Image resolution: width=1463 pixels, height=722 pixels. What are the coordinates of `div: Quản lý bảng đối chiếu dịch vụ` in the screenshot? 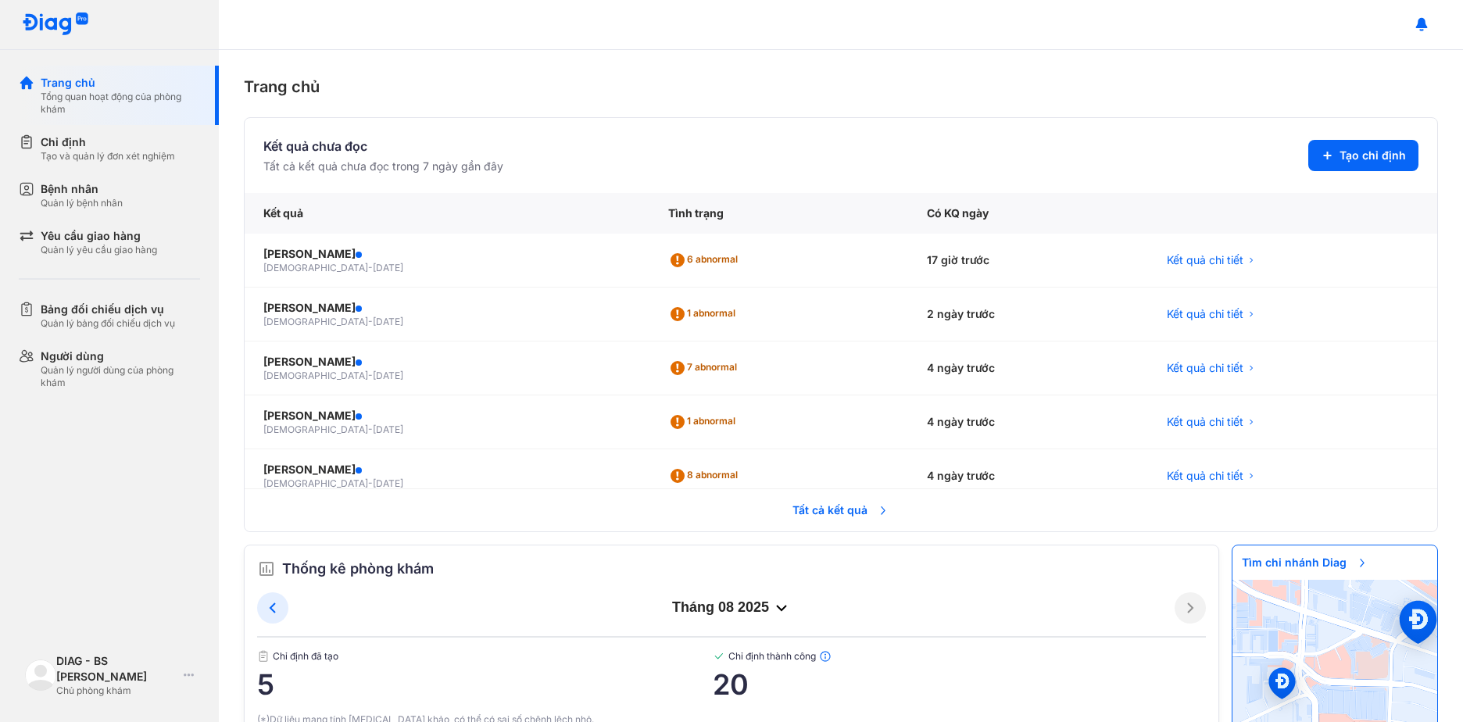 It's located at (108, 324).